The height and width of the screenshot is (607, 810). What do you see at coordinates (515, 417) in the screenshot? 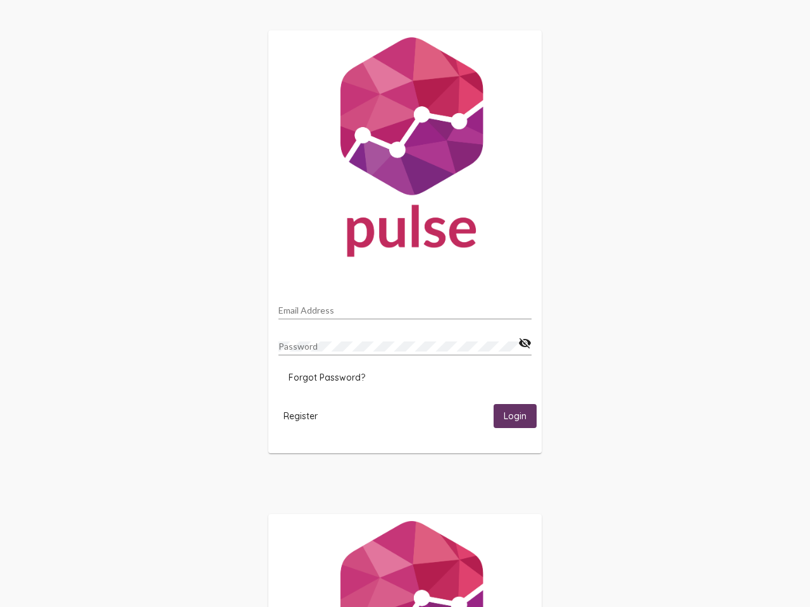
I see `span: Login` at bounding box center [515, 417].